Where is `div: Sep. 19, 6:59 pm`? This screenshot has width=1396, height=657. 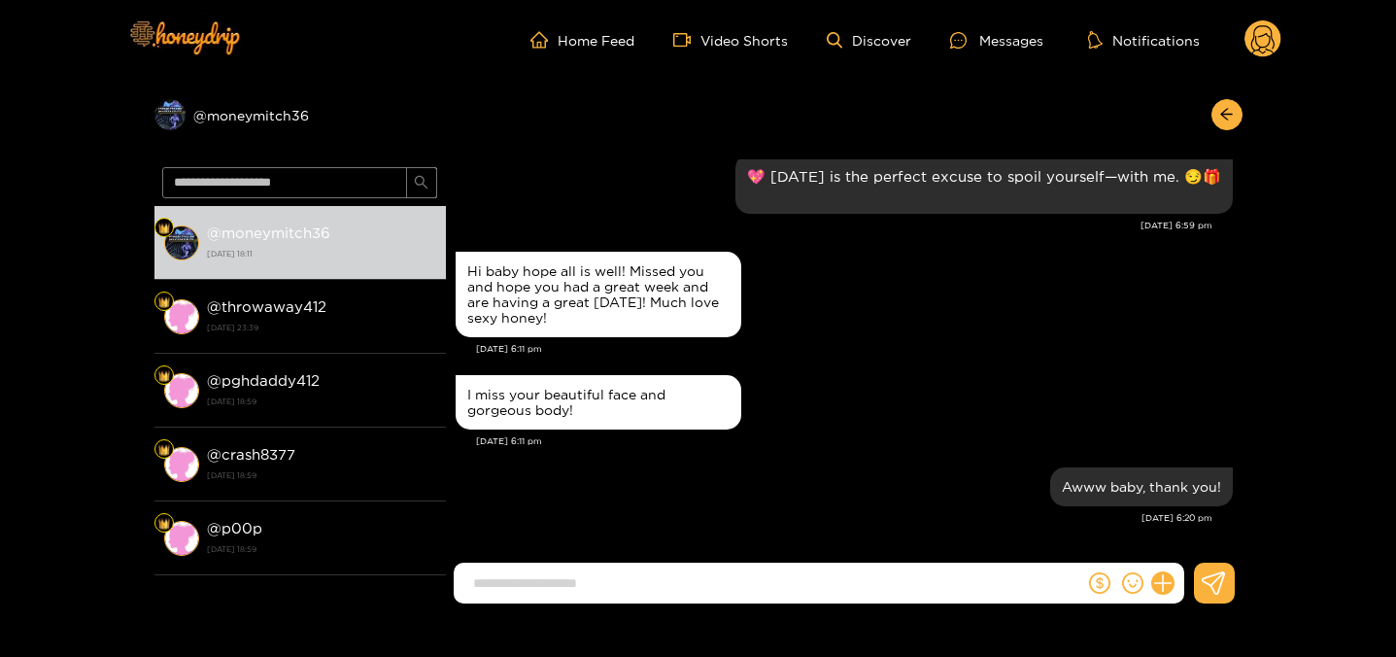
div: Sep. 19, 6:59 pm is located at coordinates (984, 184).